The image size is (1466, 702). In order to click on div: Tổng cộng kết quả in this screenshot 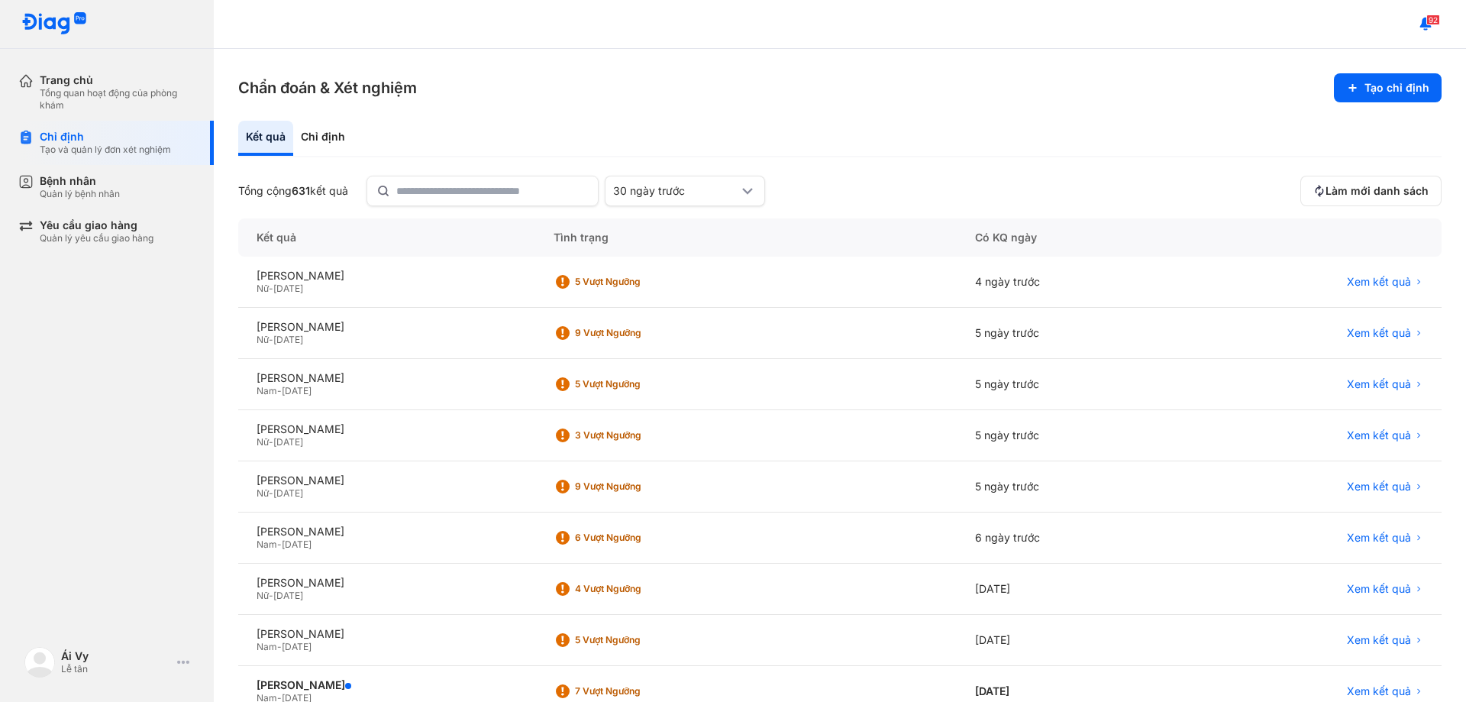, I will do `click(293, 191)`.